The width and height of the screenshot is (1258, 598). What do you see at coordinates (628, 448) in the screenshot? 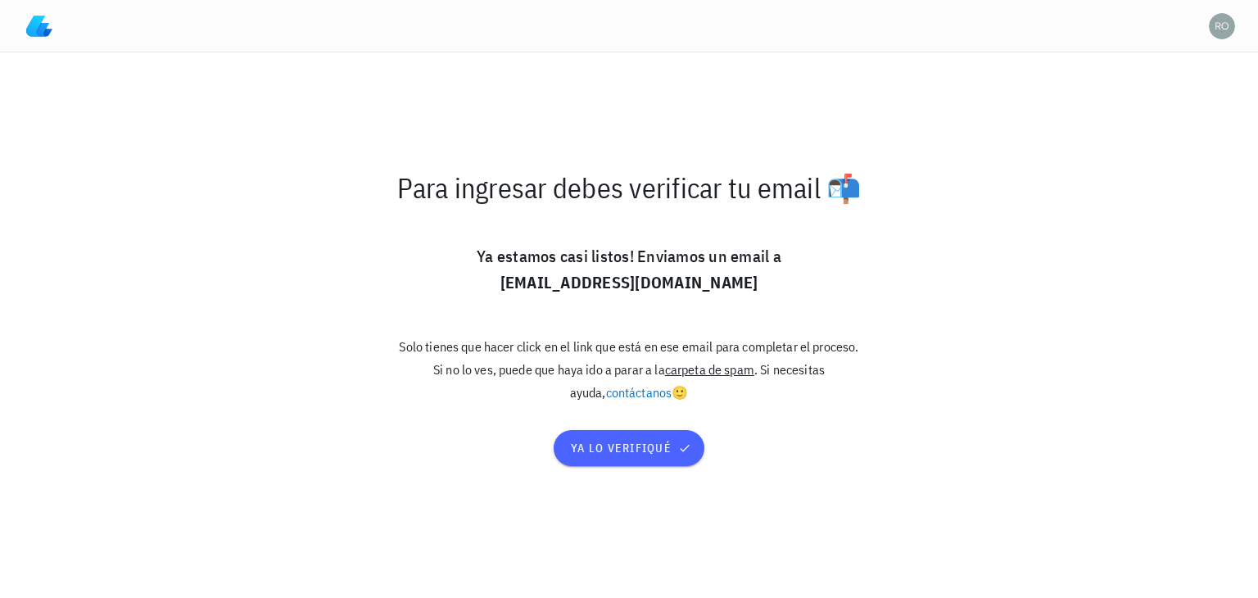
I see `button: ya lo verifiqué` at bounding box center [628, 448].